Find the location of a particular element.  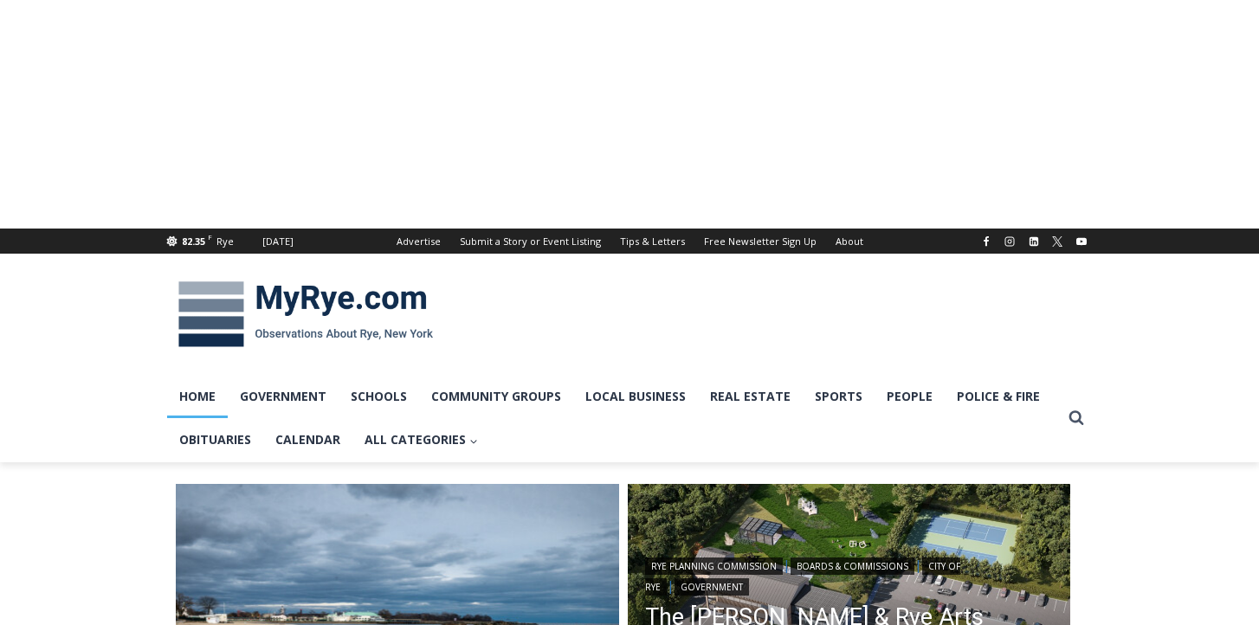

a: All Categories is located at coordinates (421, 440).